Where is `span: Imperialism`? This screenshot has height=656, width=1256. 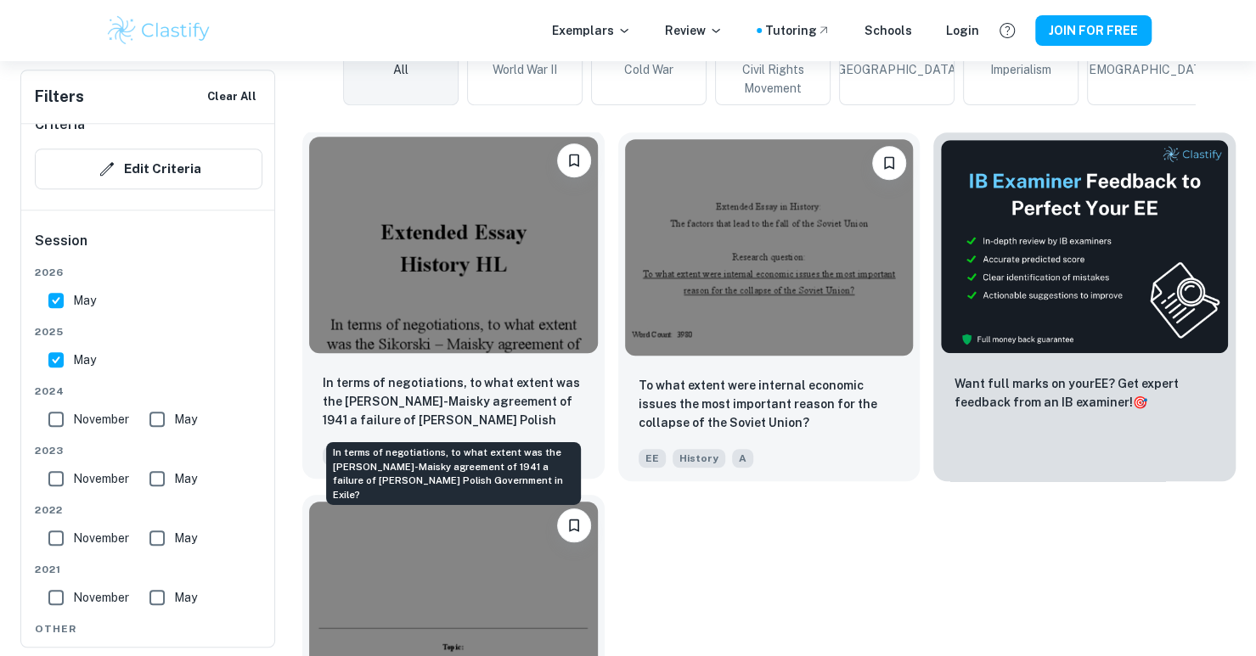
span: Imperialism is located at coordinates (1021, 70).